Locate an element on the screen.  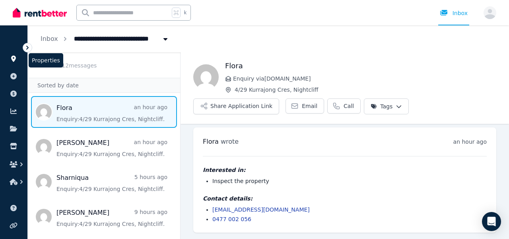
button: Tags is located at coordinates (386, 107).